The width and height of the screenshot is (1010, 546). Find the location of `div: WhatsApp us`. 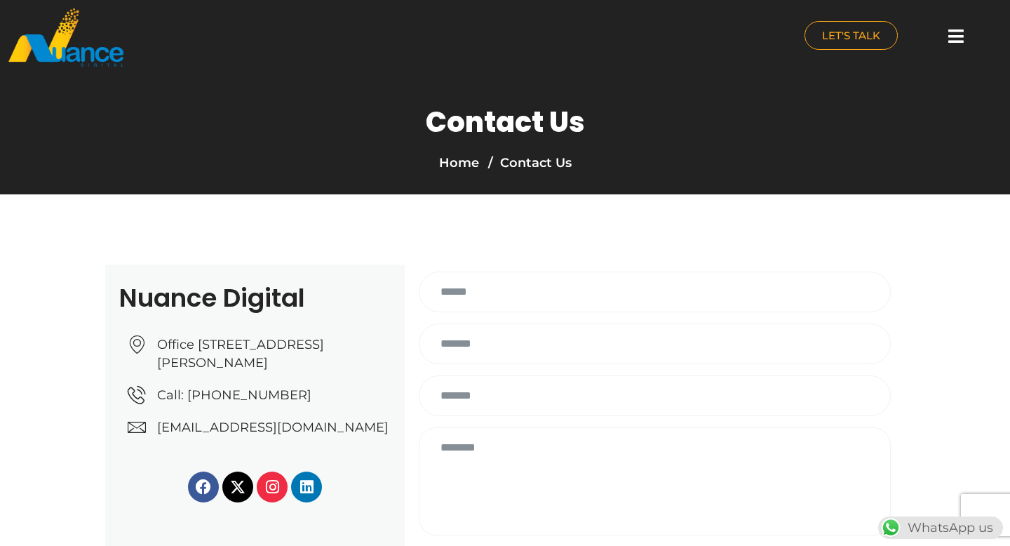

div: WhatsApp us is located at coordinates (941, 528).